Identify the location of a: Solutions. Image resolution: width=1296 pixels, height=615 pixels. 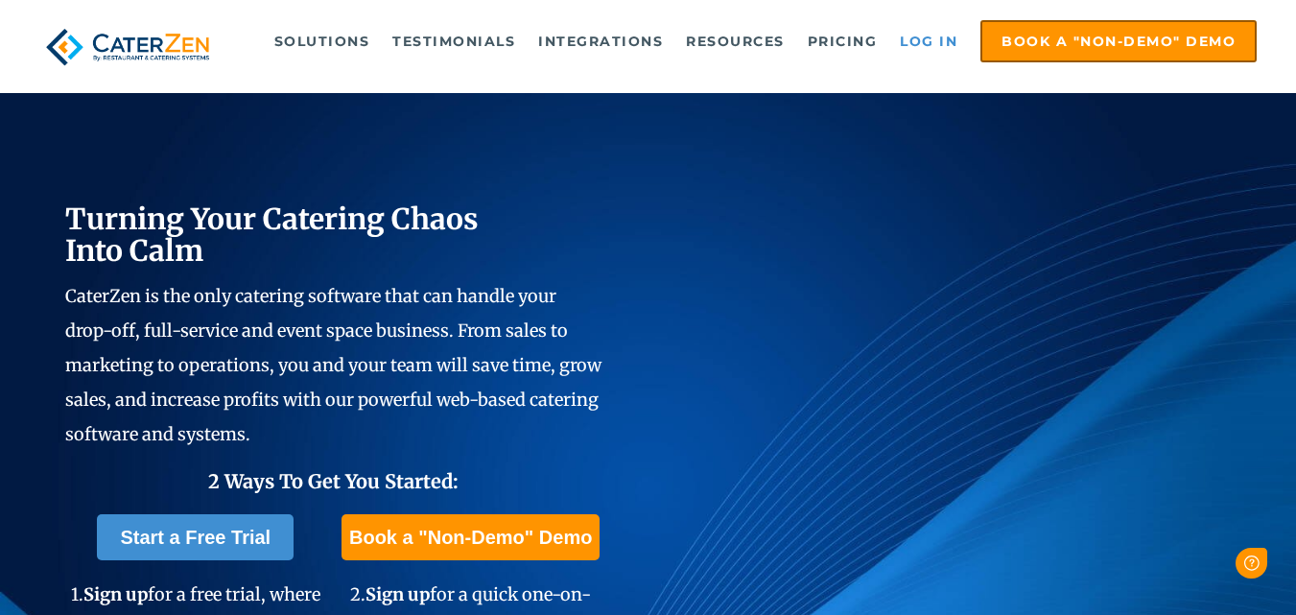
(322, 41).